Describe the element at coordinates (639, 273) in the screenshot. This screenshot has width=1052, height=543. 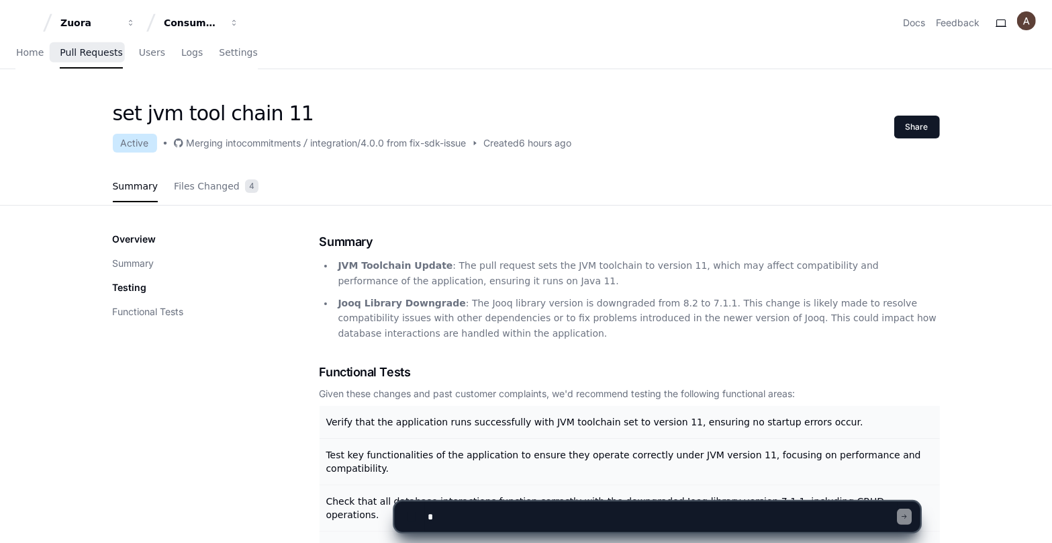
I see `p: : The pull request sets the JVM toolchain to version 11, which may affect compatibility and perfo...` at that location.